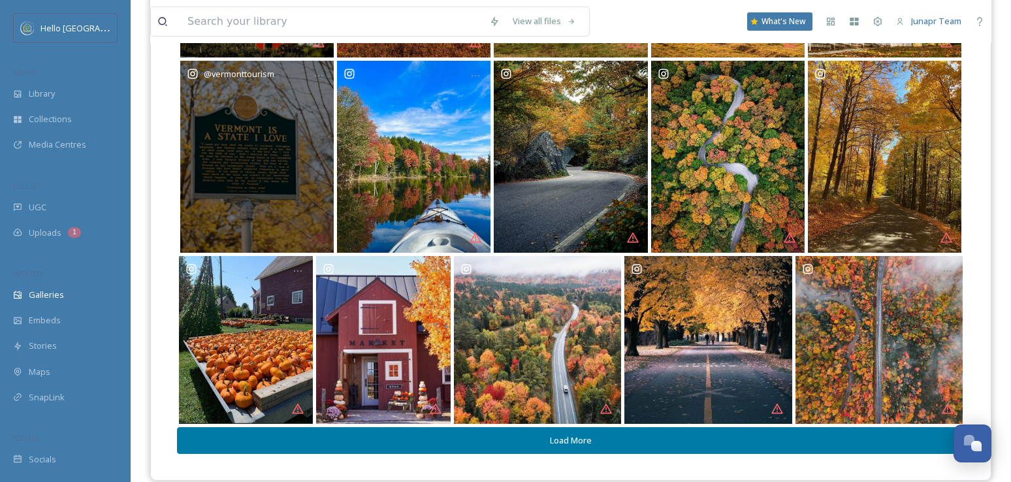  I want to click on span: Maps, so click(39, 372).